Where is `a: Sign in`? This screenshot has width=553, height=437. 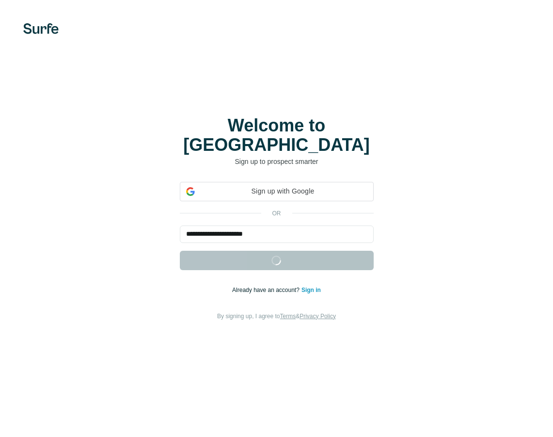 a: Sign in is located at coordinates (311, 290).